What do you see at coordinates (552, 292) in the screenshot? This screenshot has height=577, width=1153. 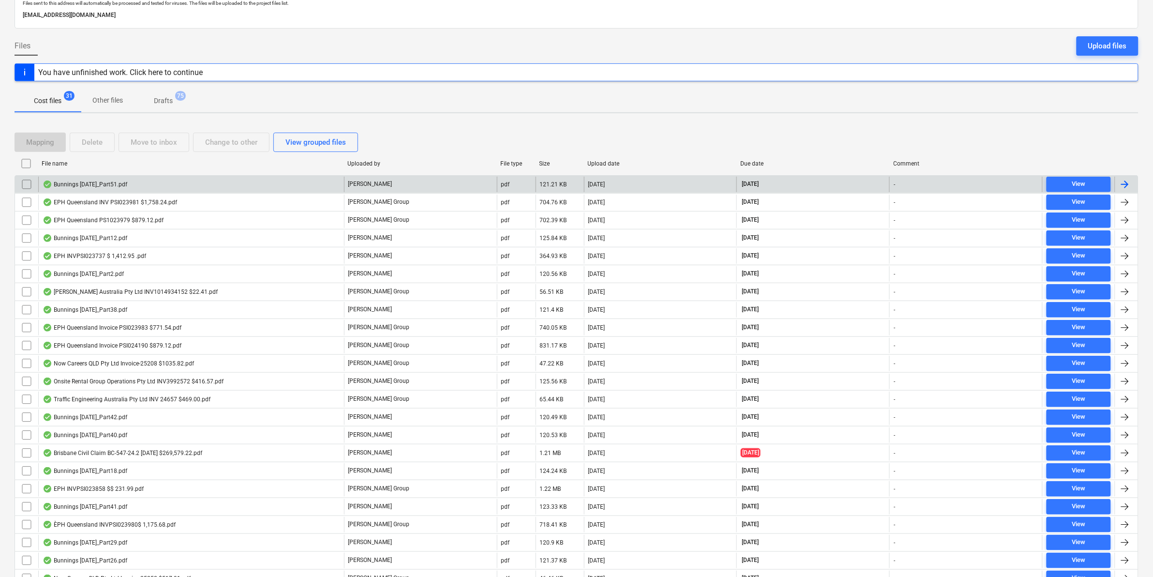 I see `div: 56.51 KB` at bounding box center [552, 292].